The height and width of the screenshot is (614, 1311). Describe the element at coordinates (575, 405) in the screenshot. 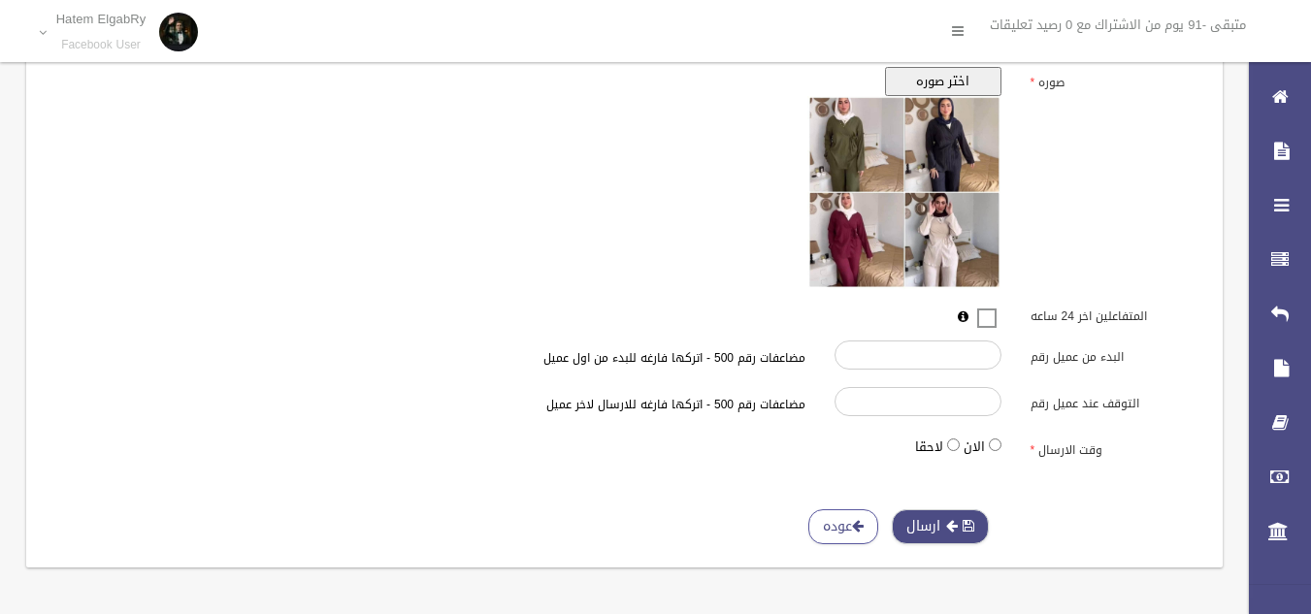

I see `h6: مضاعفات رقم 500 - اتركها فارغه للارسال لاخر عميل` at that location.